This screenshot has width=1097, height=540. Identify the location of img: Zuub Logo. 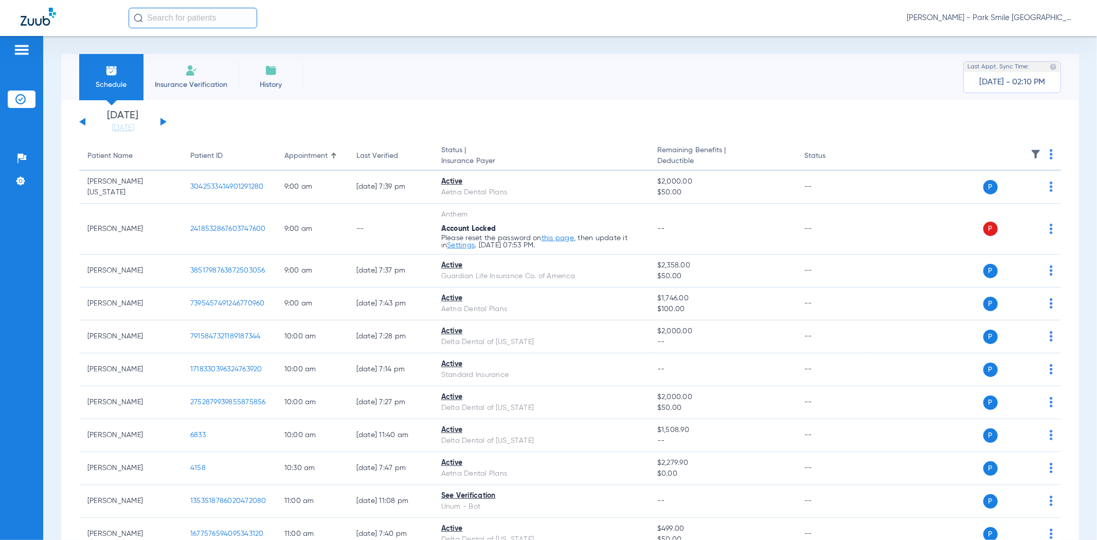
(38, 16).